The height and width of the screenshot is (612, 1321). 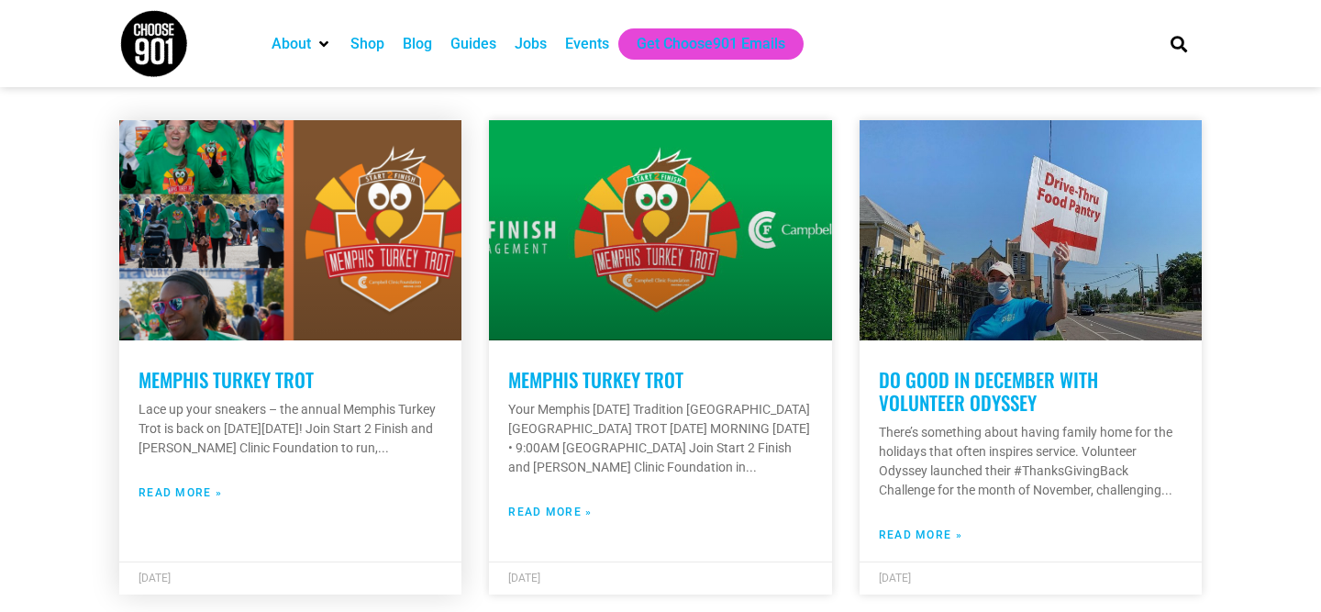 What do you see at coordinates (1030, 230) in the screenshot?
I see `a: A woman participating in the Do Good in December campaign by holding a sign for a drive thru food...` at bounding box center [1030, 230].